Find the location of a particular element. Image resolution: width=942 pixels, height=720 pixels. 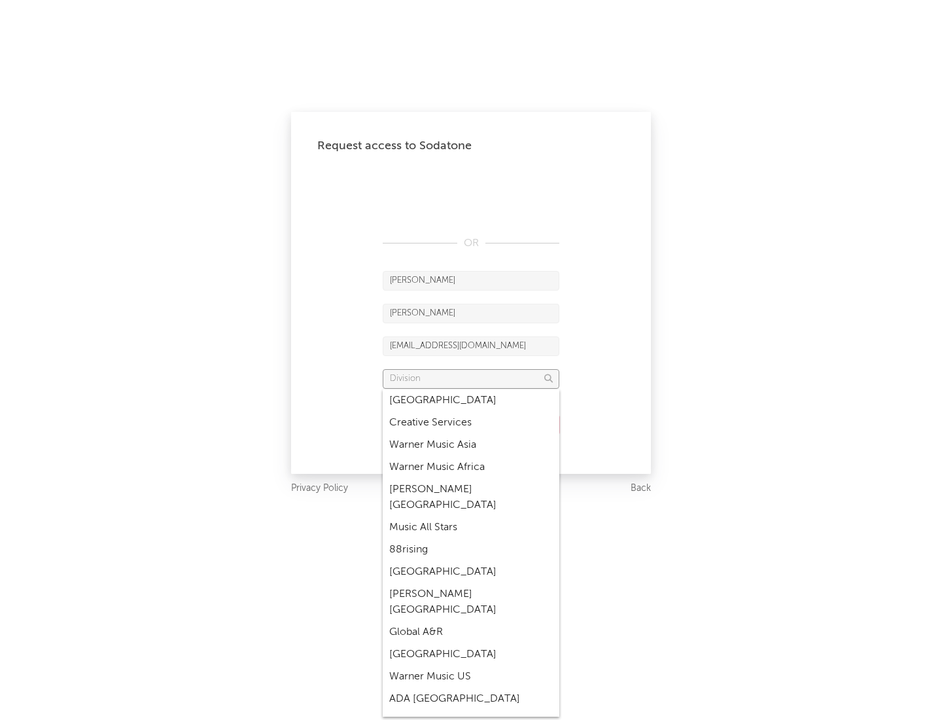

input: Email is located at coordinates (471, 346).